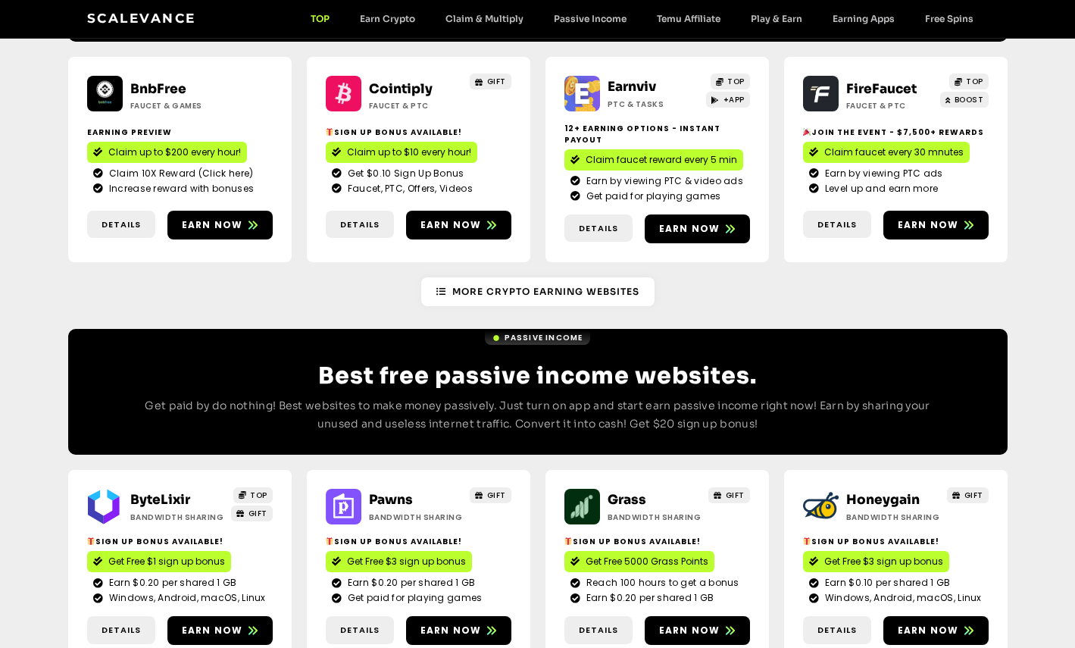 The height and width of the screenshot is (648, 1075). What do you see at coordinates (167, 152) in the screenshot?
I see `a: Claim up to $200 every hour!` at bounding box center [167, 152].